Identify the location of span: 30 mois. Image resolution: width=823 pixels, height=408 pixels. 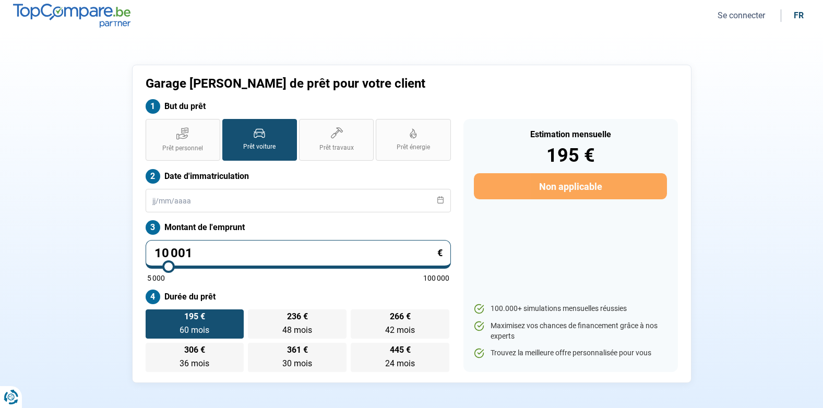
(297, 363).